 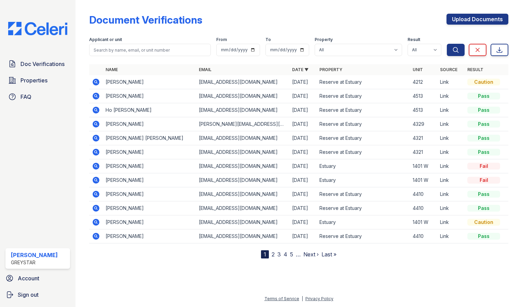 I want to click on a: 4, so click(x=285, y=254).